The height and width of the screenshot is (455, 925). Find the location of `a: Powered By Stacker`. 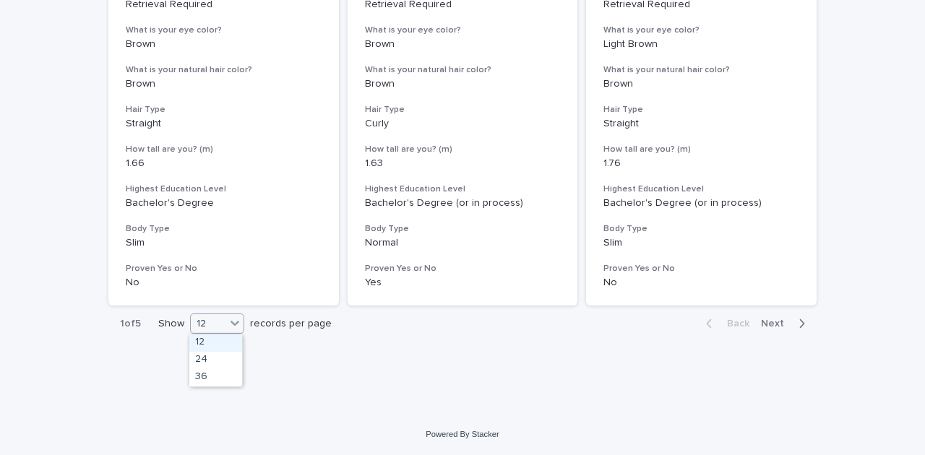

a: Powered By Stacker is located at coordinates (462, 434).